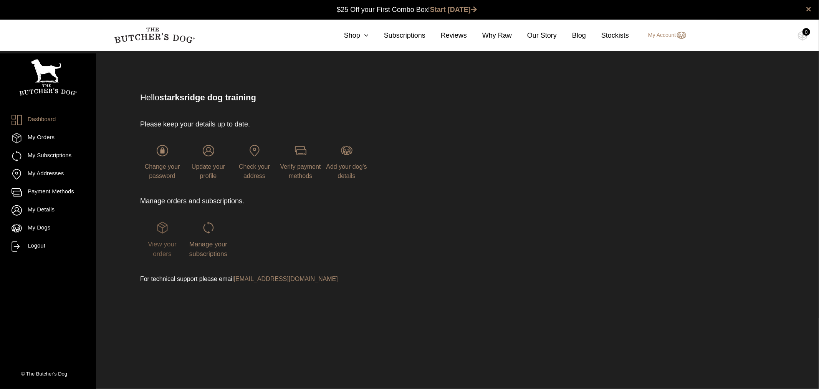 Image resolution: width=819 pixels, height=389 pixels. I want to click on p: For technical support please email, so click(323, 279).